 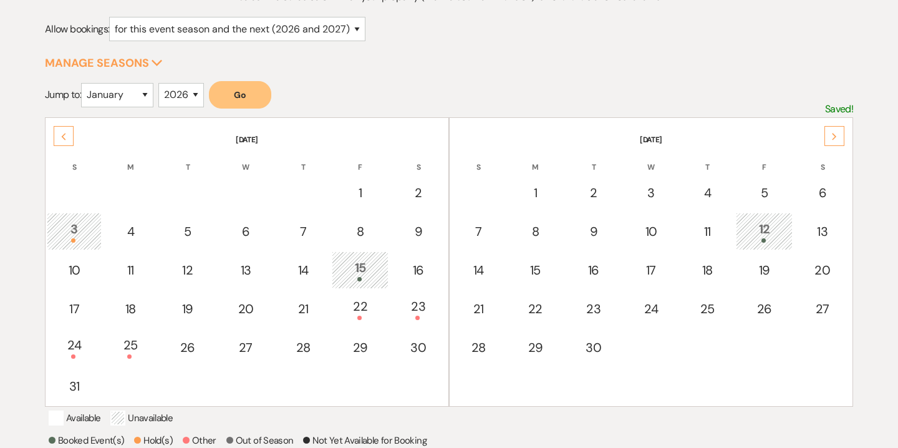 I want to click on p: Unavailable, so click(x=142, y=418).